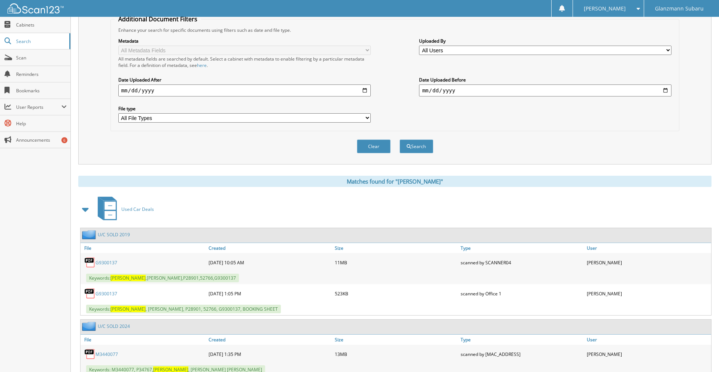 This screenshot has width=719, height=372. I want to click on span: User Reports, so click(39, 107).